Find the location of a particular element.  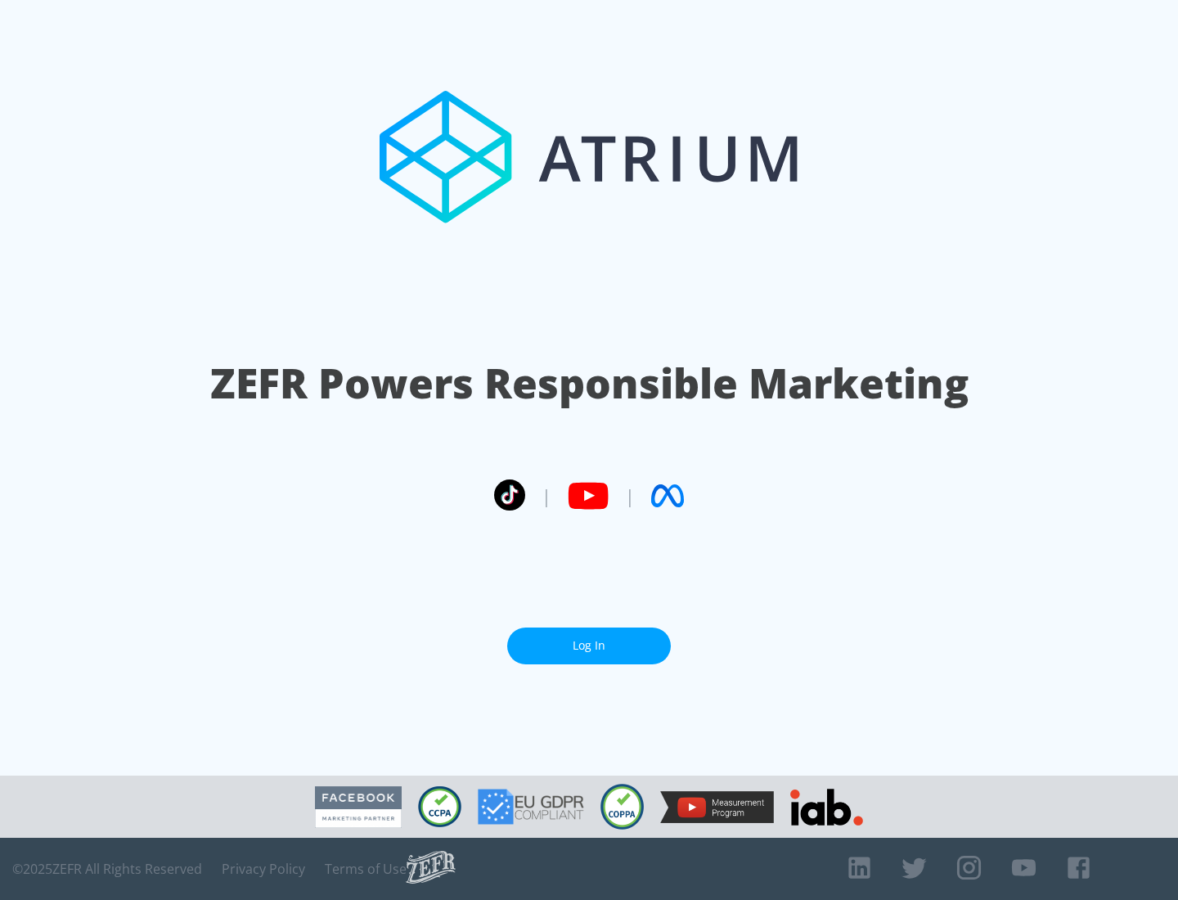

a: Terms of Use is located at coordinates (366, 869).